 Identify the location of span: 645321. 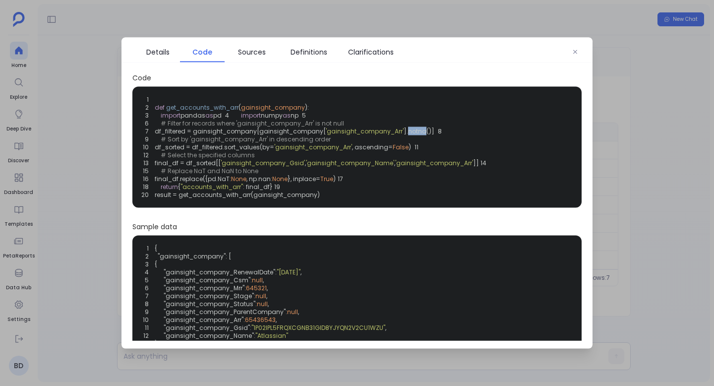
(256, 288).